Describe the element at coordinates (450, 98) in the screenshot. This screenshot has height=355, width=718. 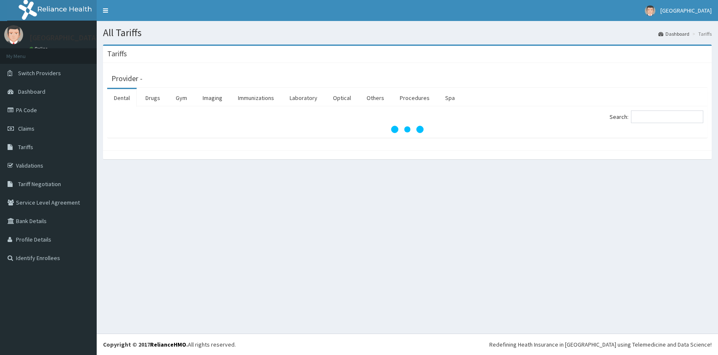
I see `a: Spa` at that location.